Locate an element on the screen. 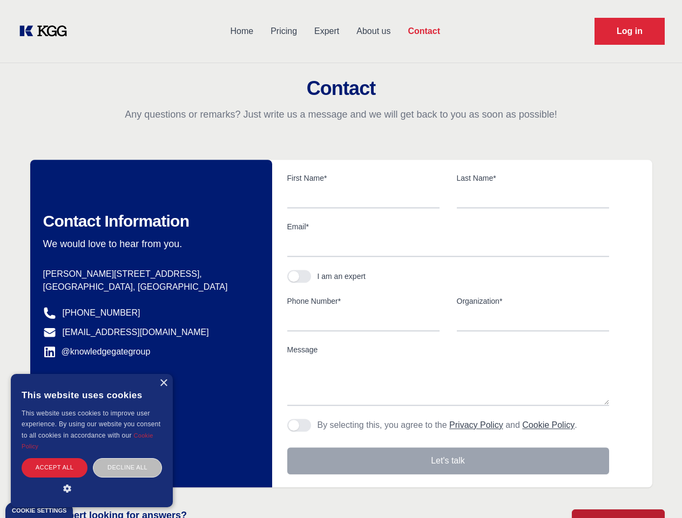 The image size is (682, 518). label: Last Name* is located at coordinates (533, 178).